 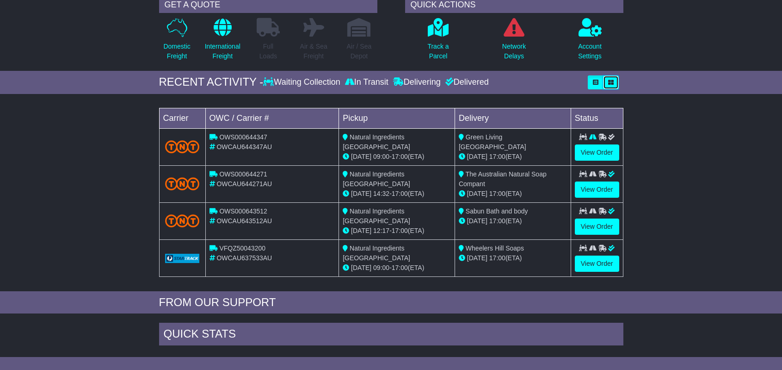 What do you see at coordinates (514, 42) in the screenshot?
I see `a: NetworkDelays` at bounding box center [514, 42].